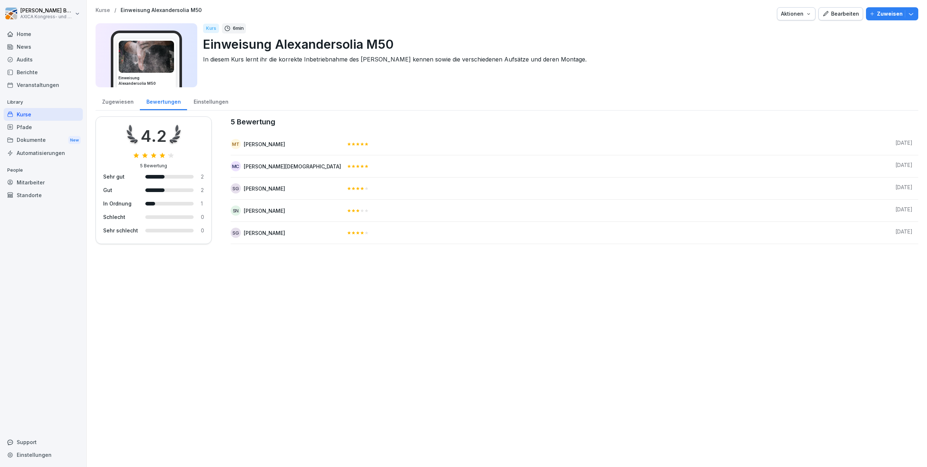  I want to click on a: Veranstaltungen, so click(43, 85).